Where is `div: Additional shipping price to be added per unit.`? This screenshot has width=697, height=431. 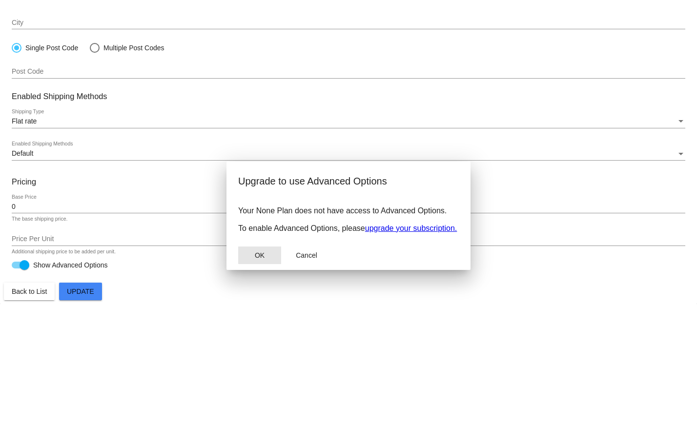 div: Additional shipping price to be added per unit. is located at coordinates (63, 252).